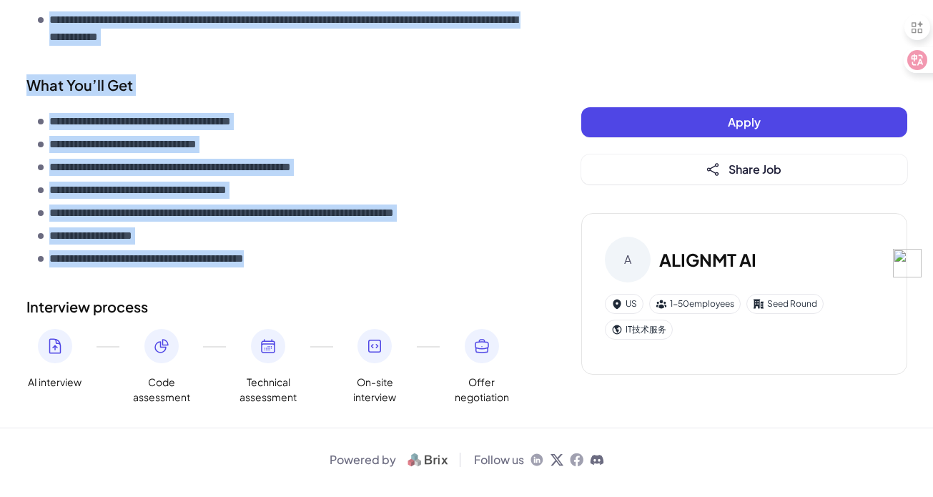 The image size is (933, 497). What do you see at coordinates (785, 304) in the screenshot?
I see `div: Seed Round` at bounding box center [785, 304].